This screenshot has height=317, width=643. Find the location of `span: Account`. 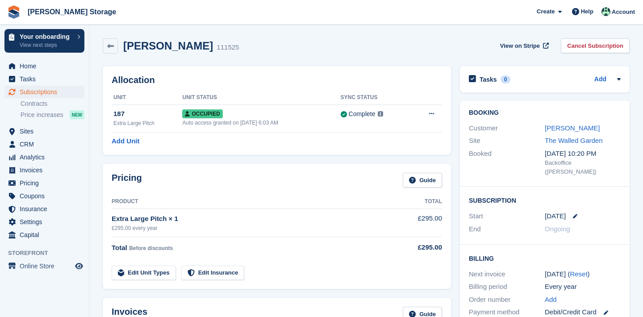

span: Account is located at coordinates (624, 12).